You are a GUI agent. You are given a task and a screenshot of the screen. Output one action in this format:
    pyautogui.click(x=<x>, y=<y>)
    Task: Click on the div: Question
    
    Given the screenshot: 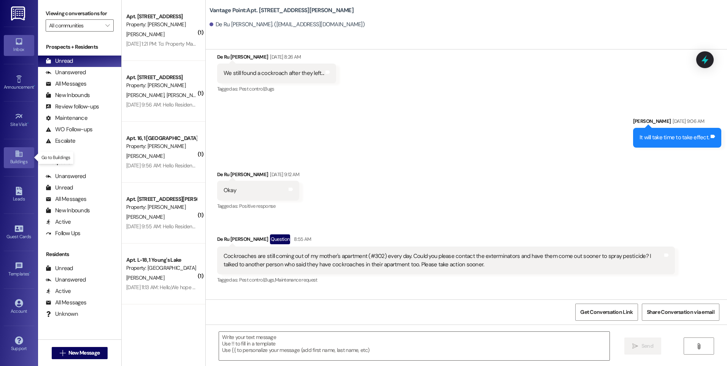 What is the action you would take?
    pyautogui.click(x=280, y=239)
    